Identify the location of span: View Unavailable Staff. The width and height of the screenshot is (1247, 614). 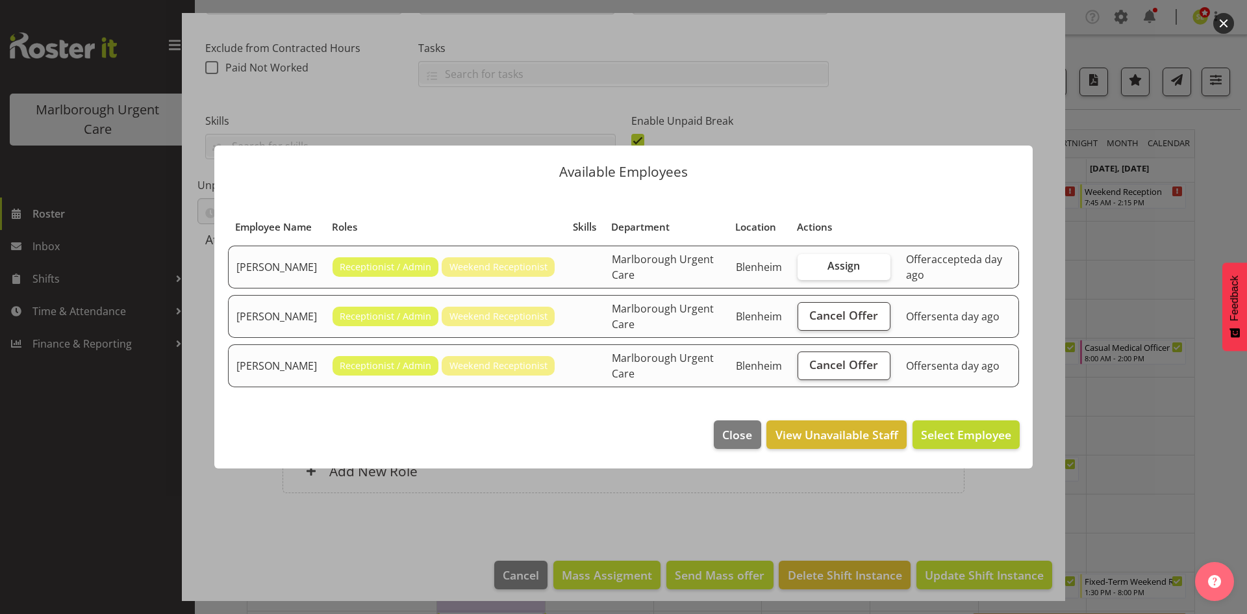
(836, 434).